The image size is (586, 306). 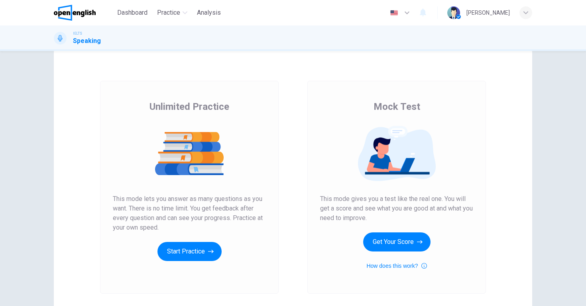 What do you see at coordinates (396, 242) in the screenshot?
I see `button: Get Your Score` at bounding box center [396, 242].